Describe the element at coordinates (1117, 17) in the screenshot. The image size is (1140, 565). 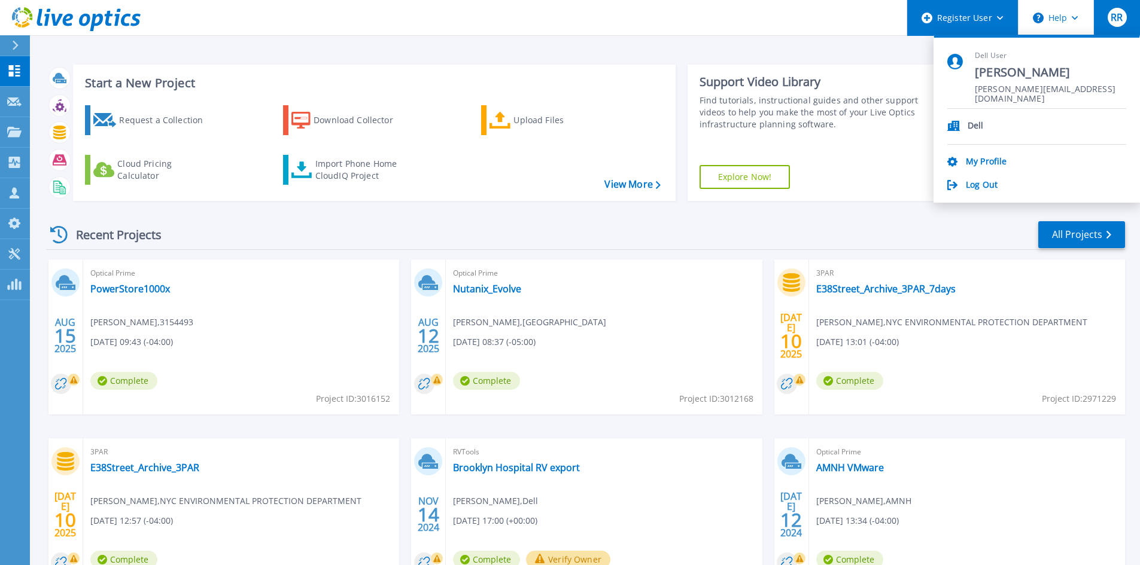
I see `span: RR` at that location.